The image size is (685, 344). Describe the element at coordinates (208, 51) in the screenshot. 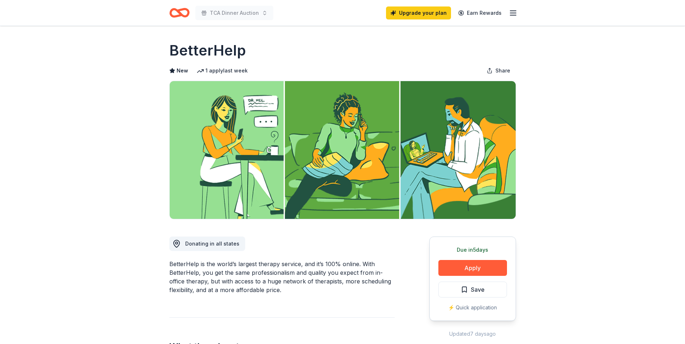

I see `h1: BetterHelp` at that location.